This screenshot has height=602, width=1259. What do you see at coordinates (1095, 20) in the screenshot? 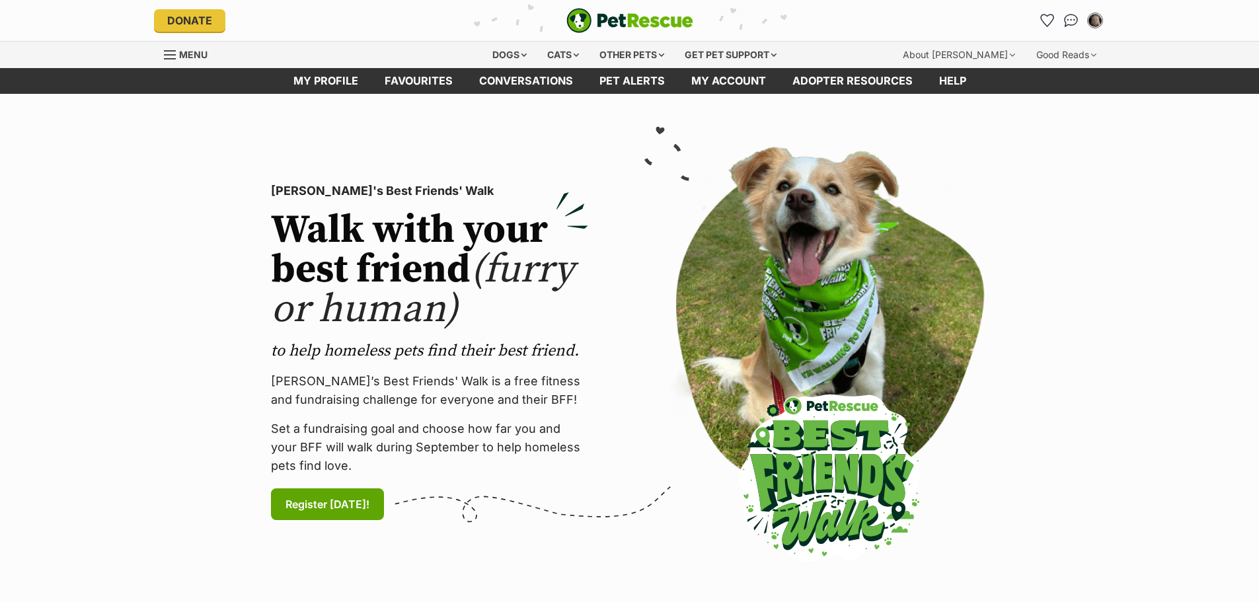
I see `img: Rosalie McCallum profile pic` at bounding box center [1095, 20].